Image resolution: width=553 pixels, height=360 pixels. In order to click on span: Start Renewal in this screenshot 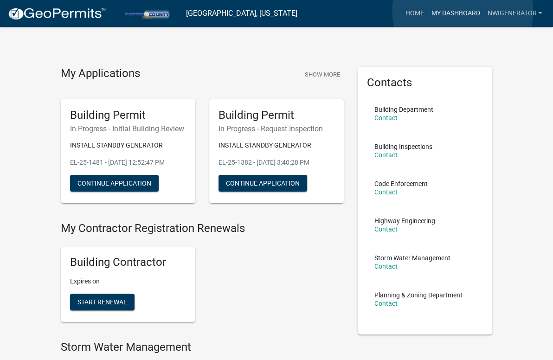, I will do `click(102, 302)`.